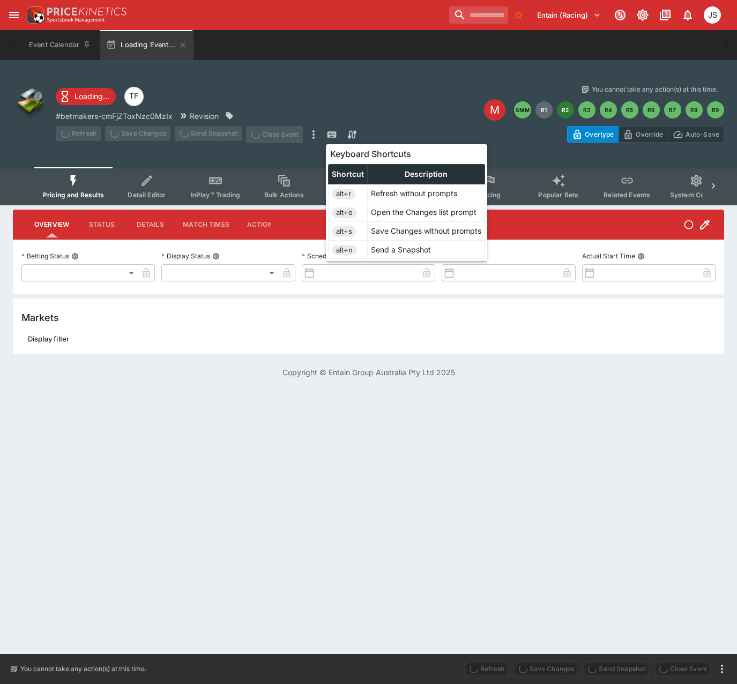  What do you see at coordinates (348, 174) in the screenshot?
I see `th: Shortcut` at bounding box center [348, 174].